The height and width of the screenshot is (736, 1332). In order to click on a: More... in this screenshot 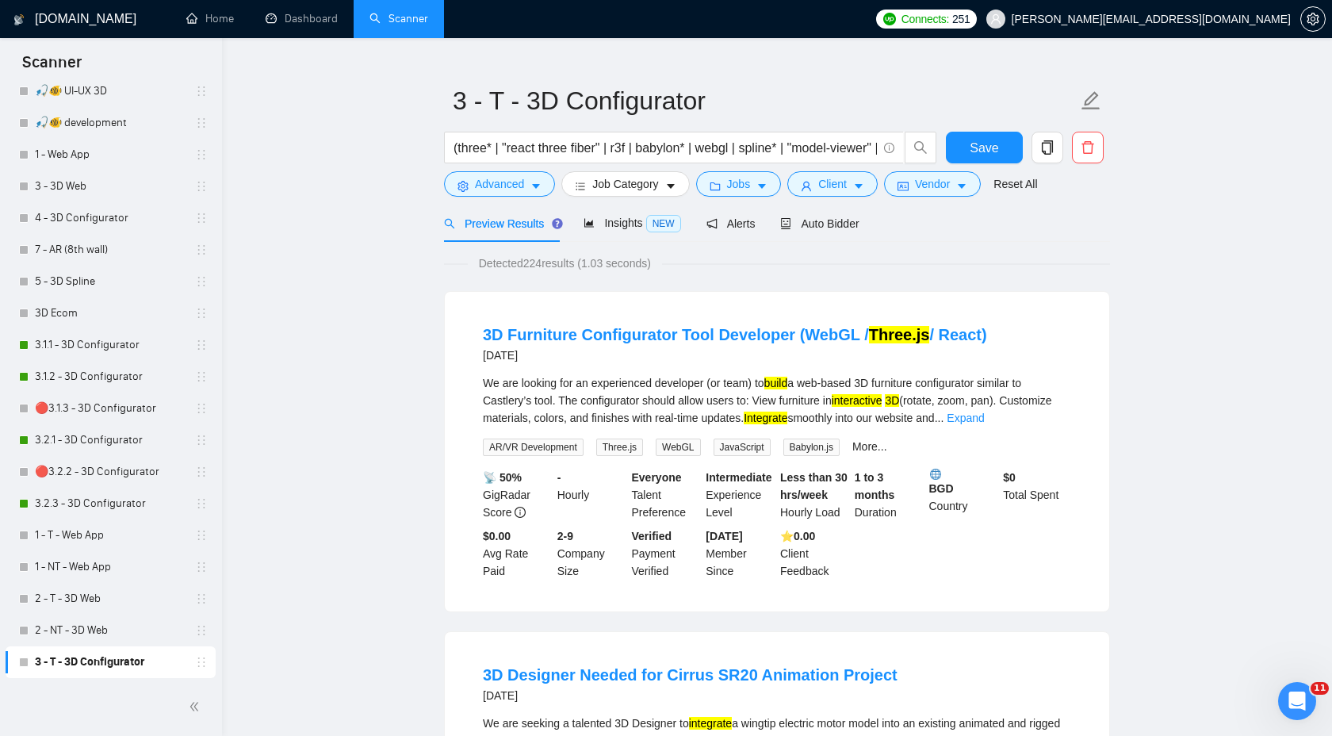, I will do `click(870, 447)`.